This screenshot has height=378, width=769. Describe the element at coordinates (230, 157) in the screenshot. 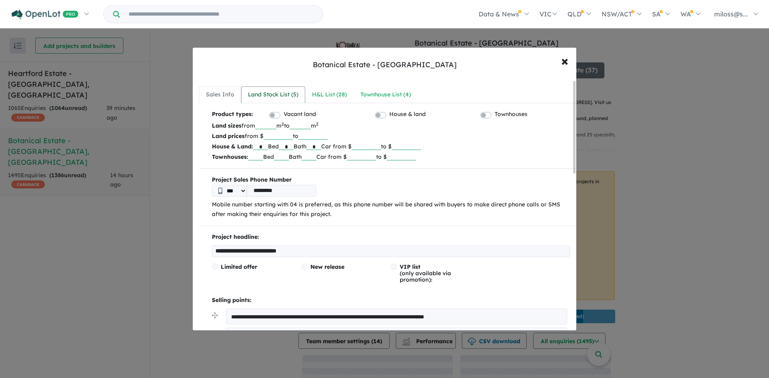

I see `b: Townhouses:` at that location.